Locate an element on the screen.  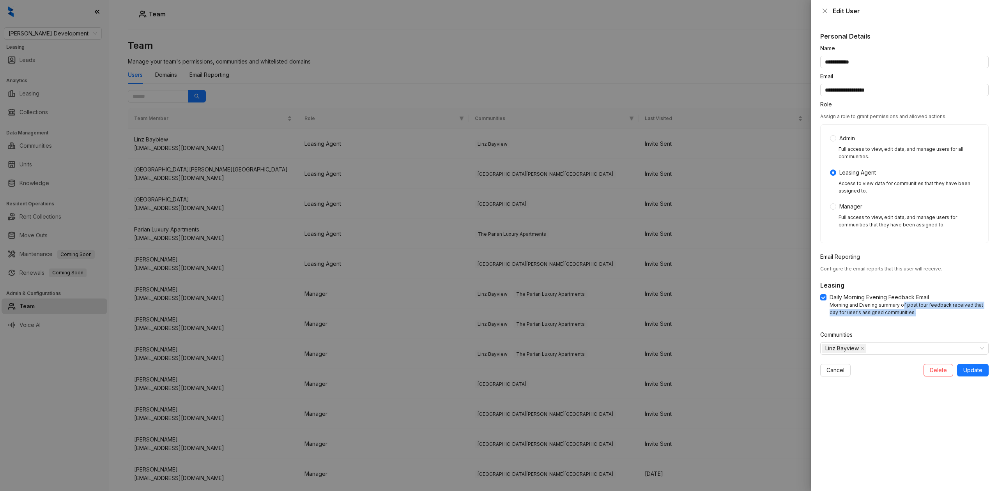
h5: Personal Details is located at coordinates (905, 36).